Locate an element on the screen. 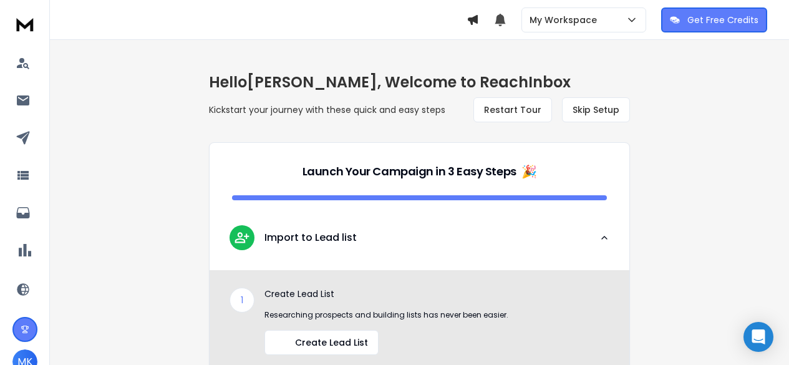 Image resolution: width=789 pixels, height=365 pixels. div: 1 is located at coordinates (242, 300).